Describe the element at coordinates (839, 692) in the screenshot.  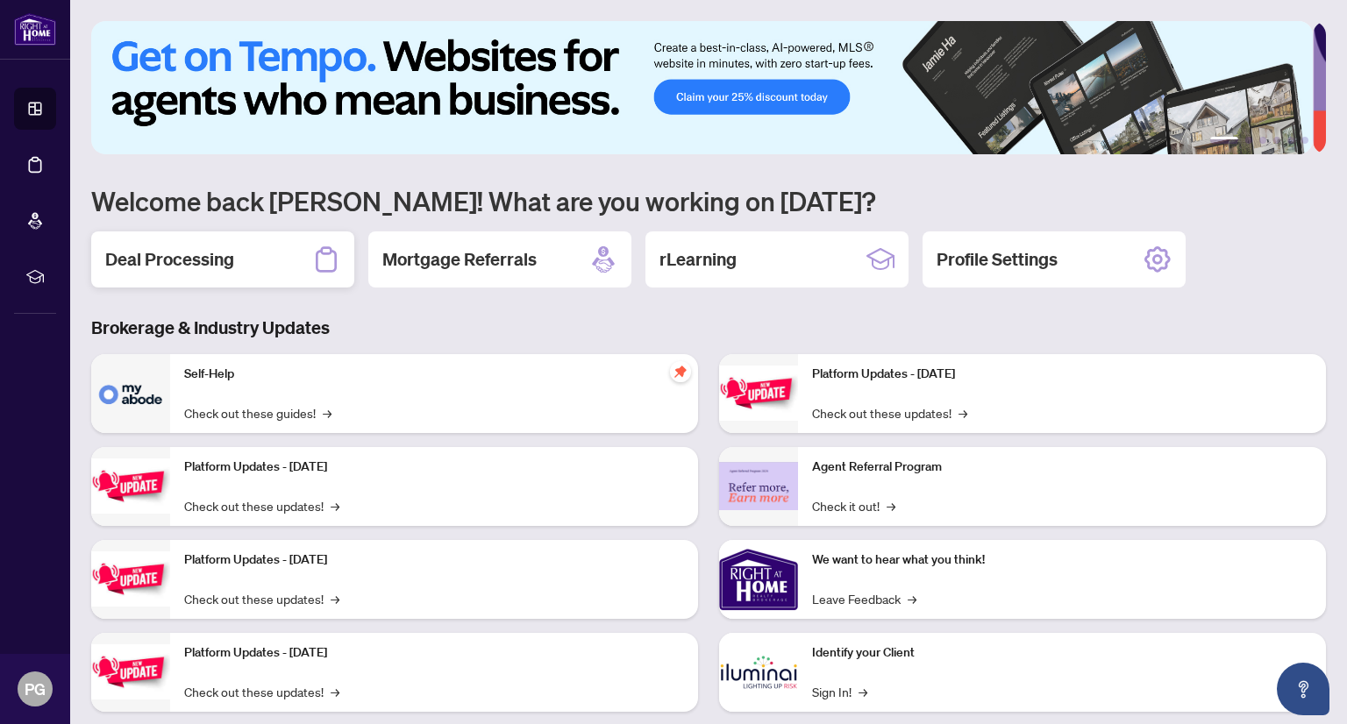
I see `a: Sign In!→` at that location.